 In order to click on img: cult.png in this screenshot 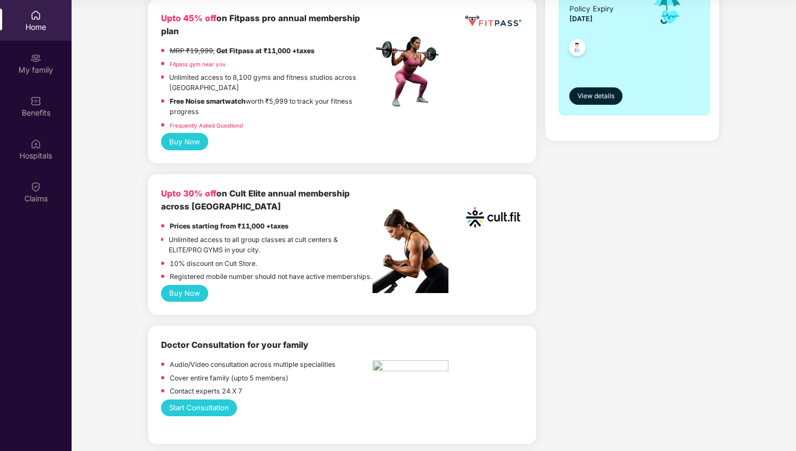, I will do `click(493, 217)`.